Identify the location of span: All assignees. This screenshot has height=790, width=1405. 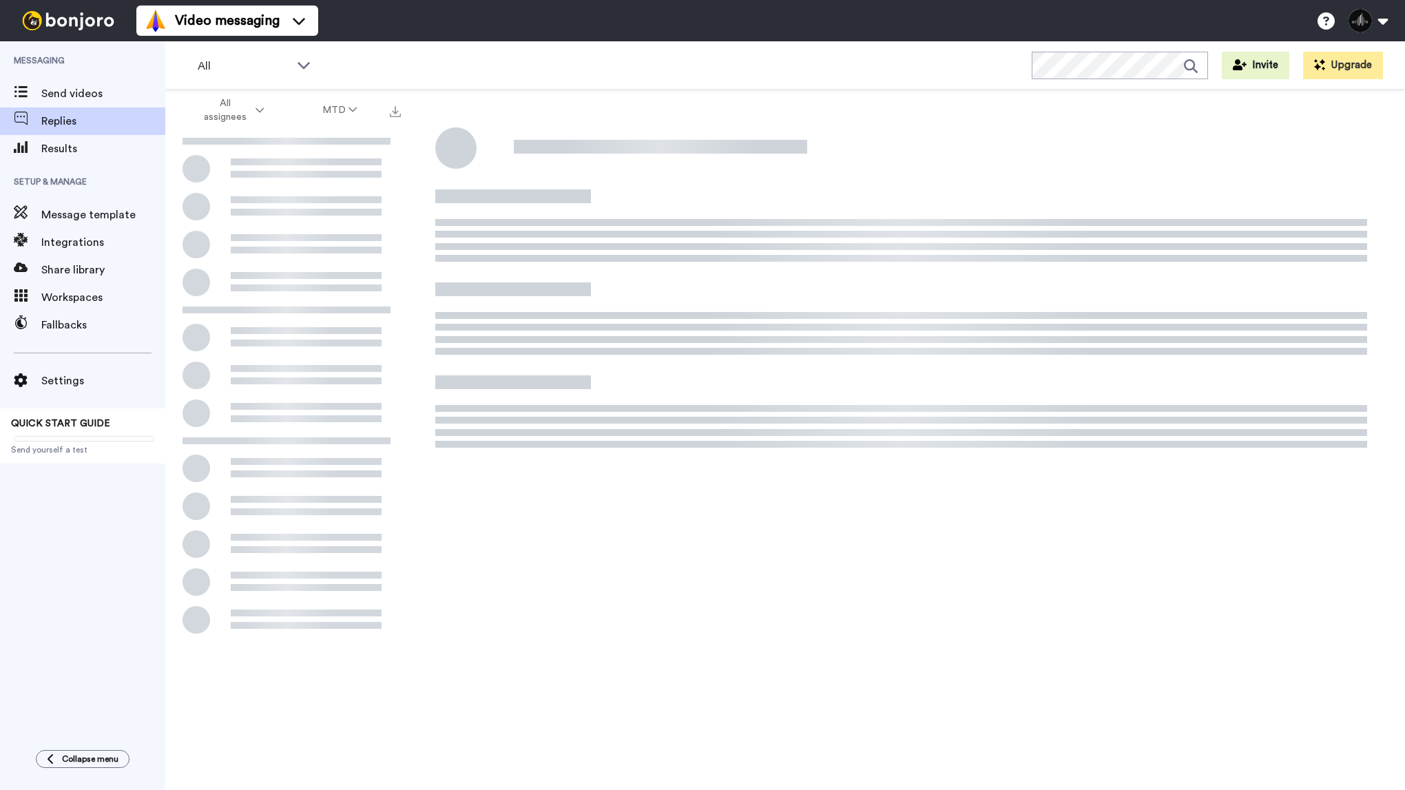
(225, 110).